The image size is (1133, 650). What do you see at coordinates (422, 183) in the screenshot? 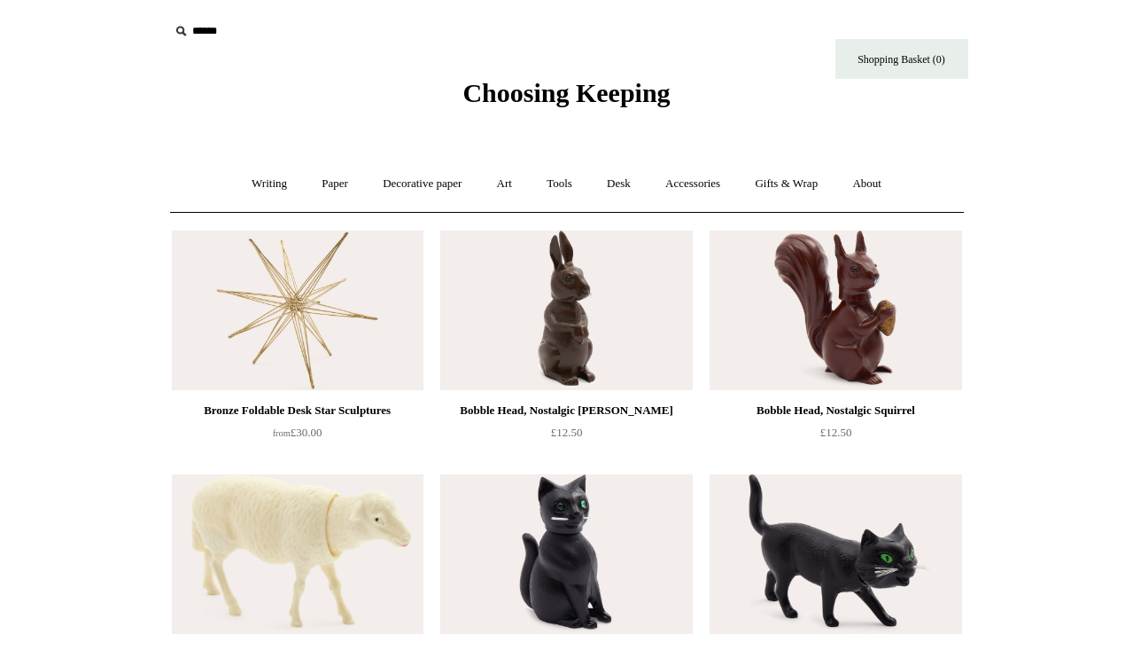
I see `a: Decorative paper` at bounding box center [422, 183].